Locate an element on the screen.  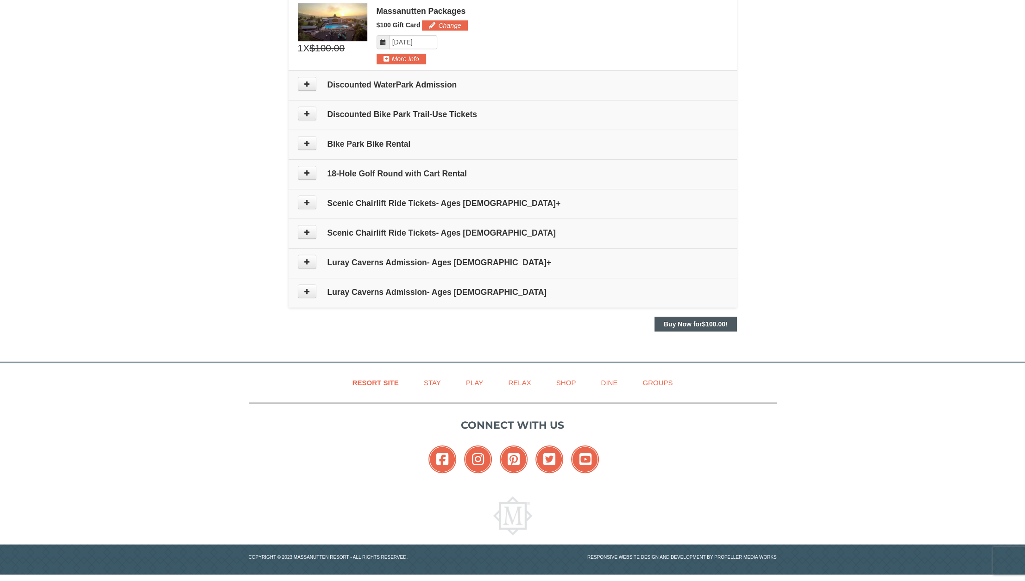
span: 1 is located at coordinates (301, 48).